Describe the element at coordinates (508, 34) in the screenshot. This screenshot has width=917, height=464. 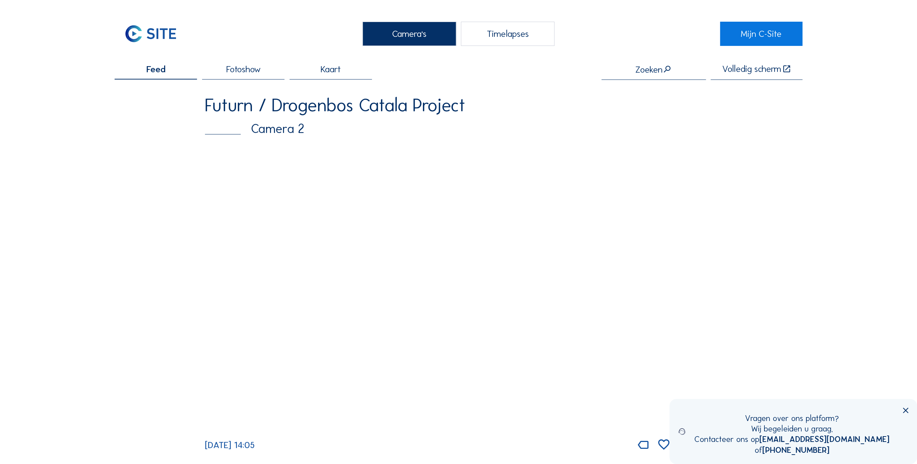
I see `div: Timelapses` at that location.